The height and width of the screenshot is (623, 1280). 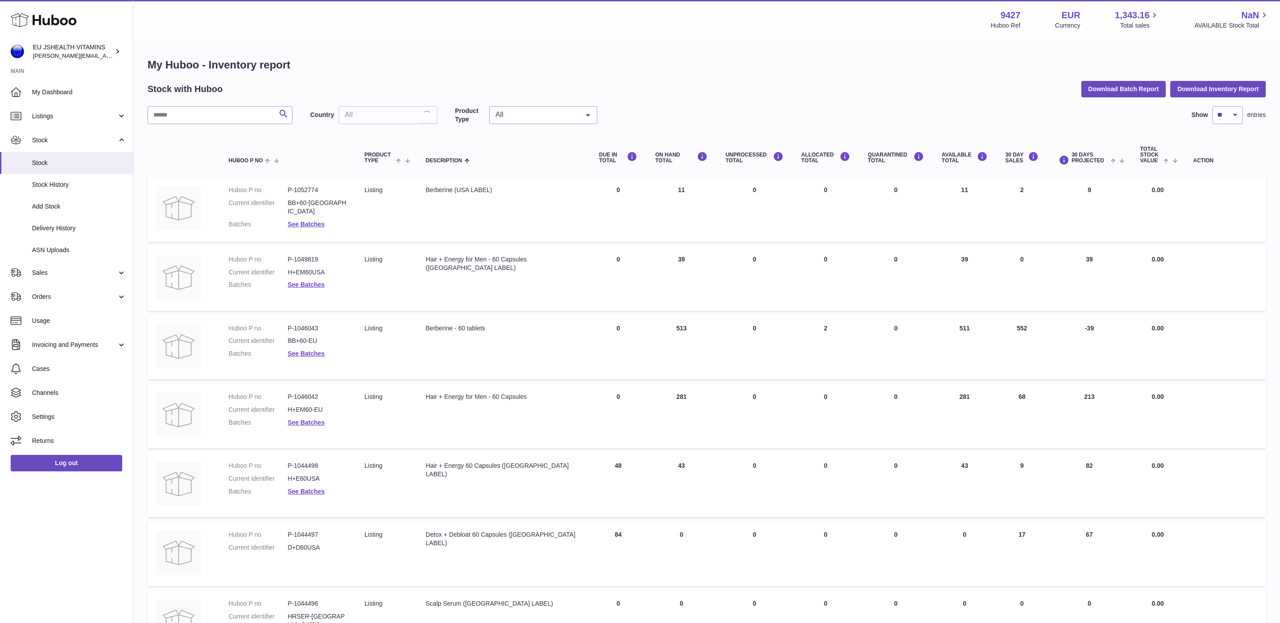 What do you see at coordinates (79, 369) in the screenshot?
I see `span: Cases` at bounding box center [79, 369].